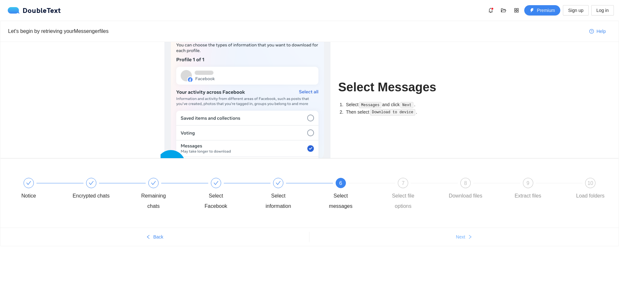 The width and height of the screenshot is (619, 305). Describe the element at coordinates (478, 189) in the screenshot. I see `div: 8Download files` at that location.